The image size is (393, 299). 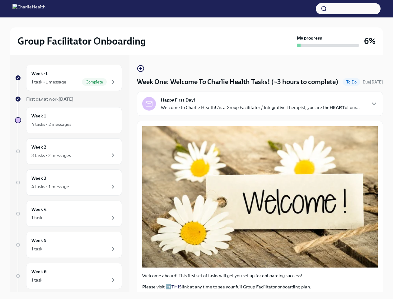 What do you see at coordinates (373, 82) in the screenshot?
I see `span: Due` at bounding box center [373, 82].